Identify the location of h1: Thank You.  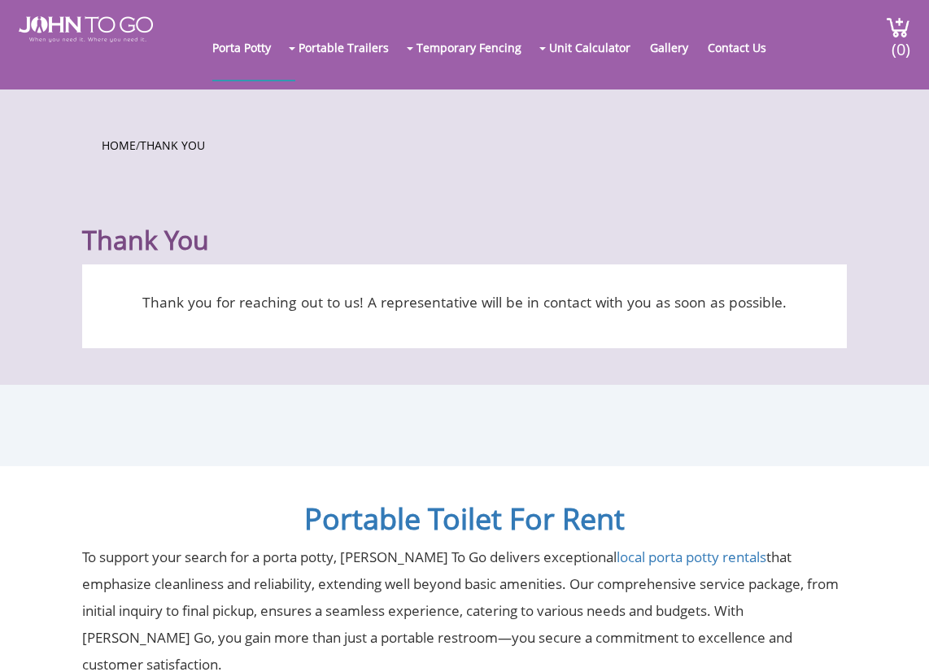
(465, 221).